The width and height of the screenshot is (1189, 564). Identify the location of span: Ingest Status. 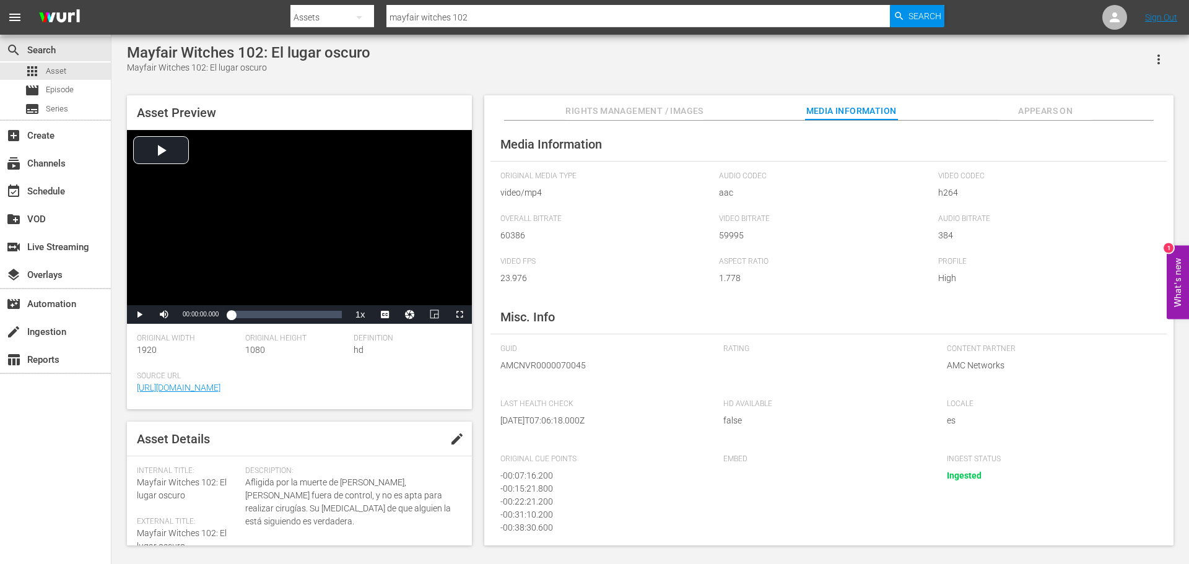
(1049, 459).